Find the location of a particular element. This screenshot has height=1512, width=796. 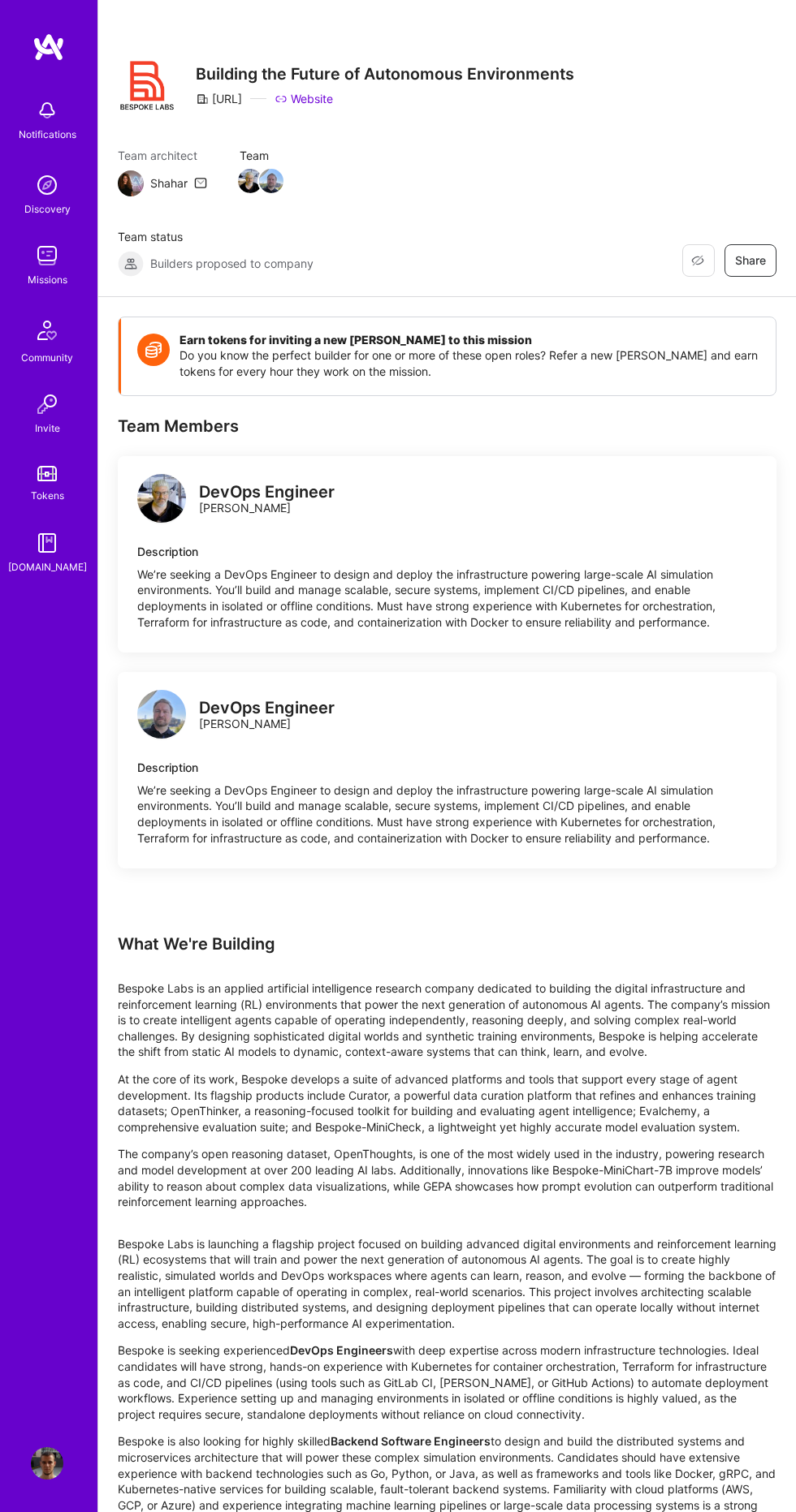

span: Team is located at coordinates (261, 156).